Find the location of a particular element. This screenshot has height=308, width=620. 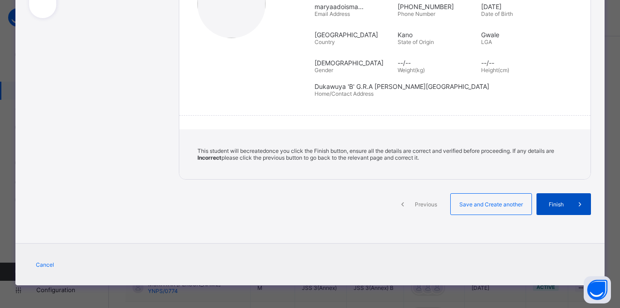

span: This student will be created once you click the Finish button, ensure all the details are correct... is located at coordinates (376, 154).